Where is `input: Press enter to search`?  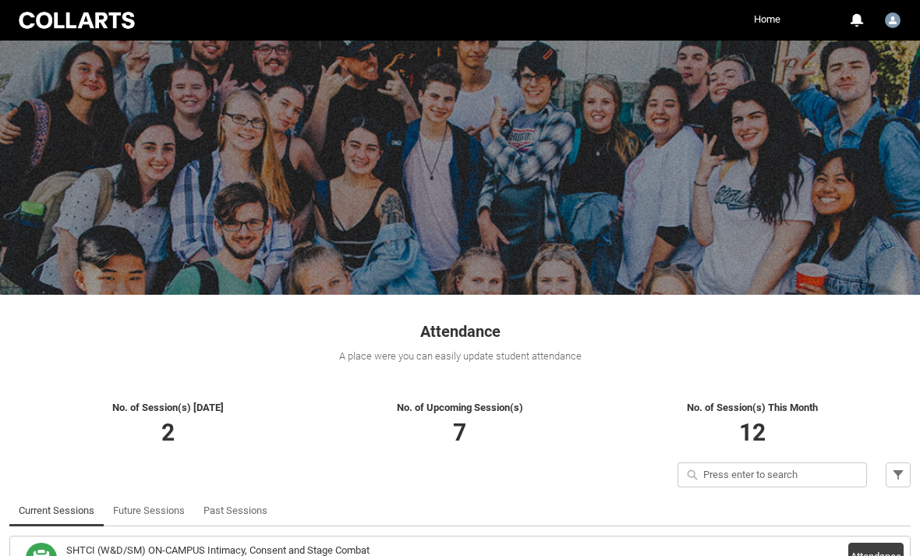
input: Press enter to search is located at coordinates (772, 475).